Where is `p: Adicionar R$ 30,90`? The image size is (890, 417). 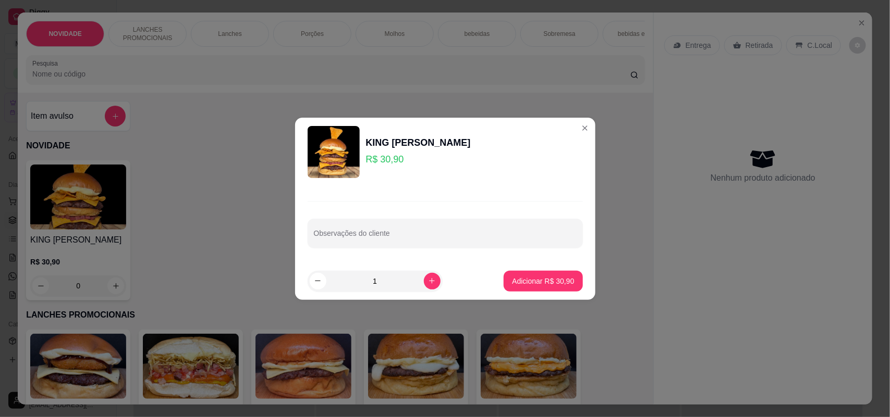
p: Adicionar R$ 30,90 is located at coordinates (543, 281).